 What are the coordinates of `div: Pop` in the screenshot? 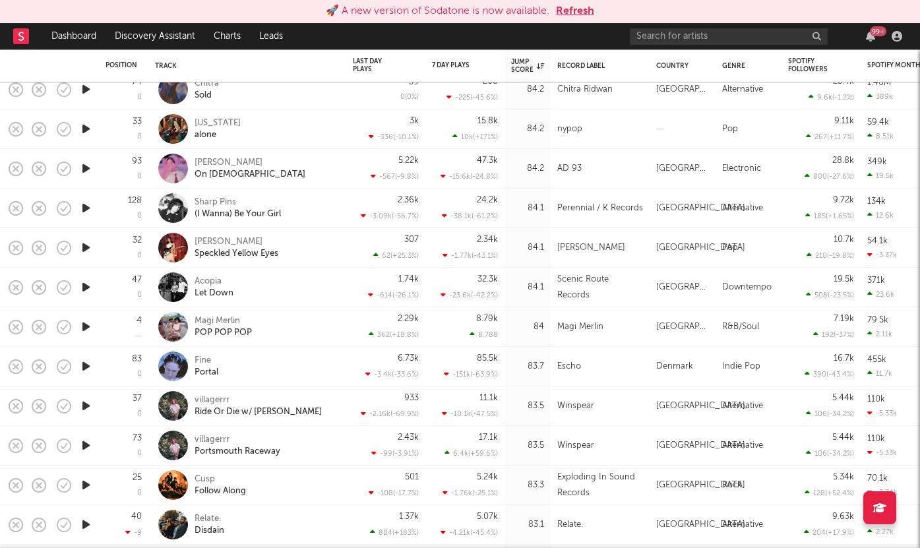 It's located at (730, 248).